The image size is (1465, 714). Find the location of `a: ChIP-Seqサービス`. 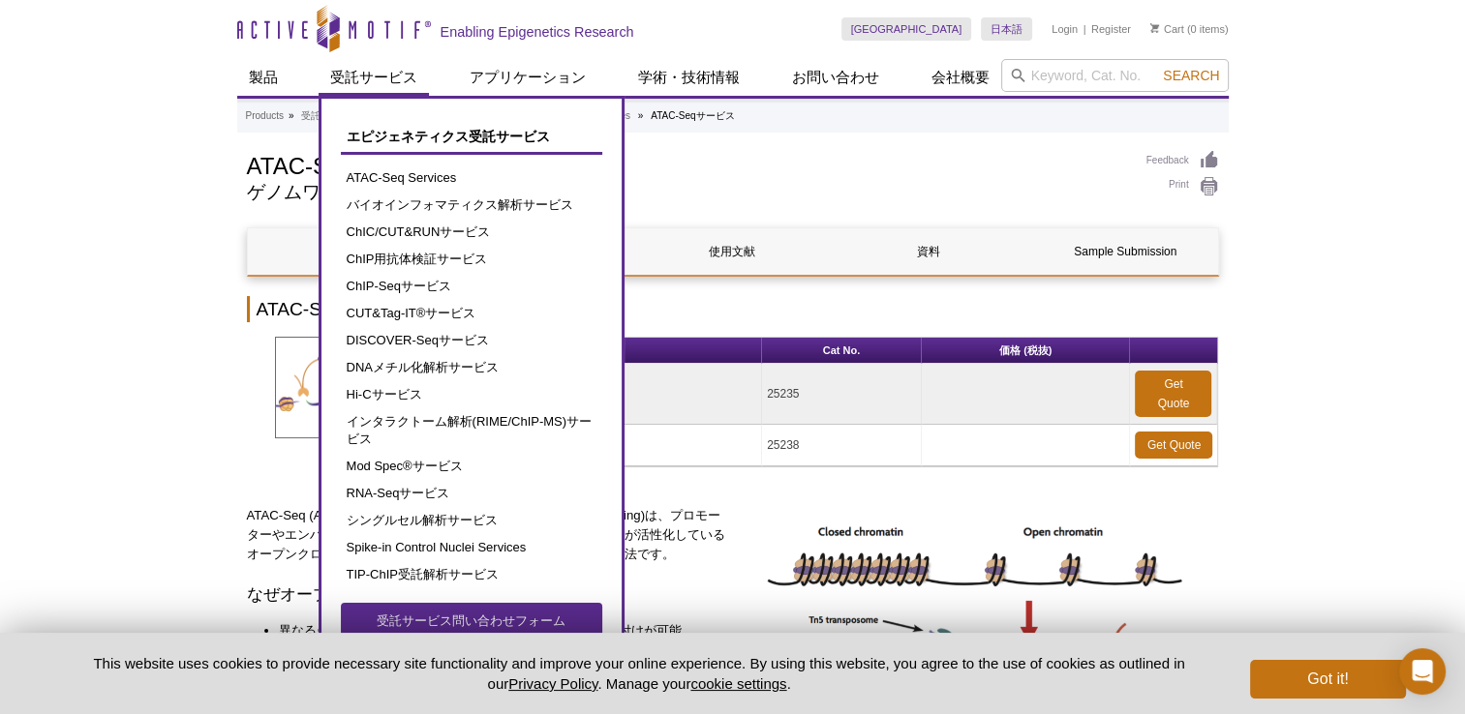

a: ChIP-Seqサービス is located at coordinates (471, 287).